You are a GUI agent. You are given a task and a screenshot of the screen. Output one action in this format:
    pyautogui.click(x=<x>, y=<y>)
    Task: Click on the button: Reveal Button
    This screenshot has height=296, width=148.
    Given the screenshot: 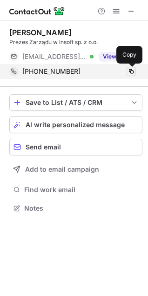 What is the action you would take?
    pyautogui.click(x=117, y=57)
    